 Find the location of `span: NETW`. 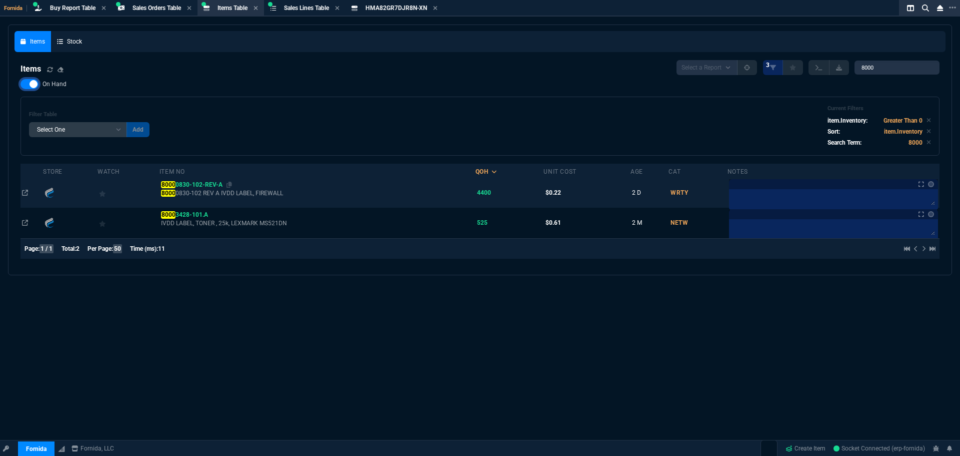

span: NETW is located at coordinates (680, 223).